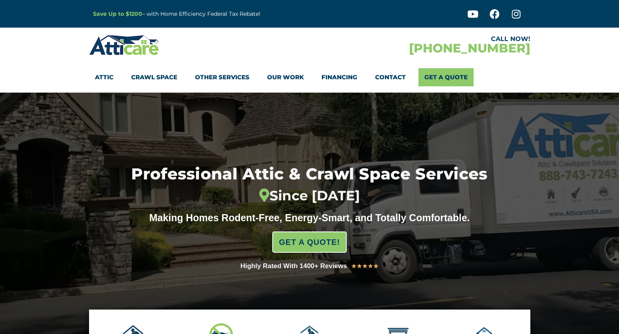 This screenshot has width=619, height=334. What do you see at coordinates (310, 217) in the screenshot?
I see `div: Making Homes Rodent-Free, Energy-Smart, and Totally Comfortable.` at bounding box center [310, 217].